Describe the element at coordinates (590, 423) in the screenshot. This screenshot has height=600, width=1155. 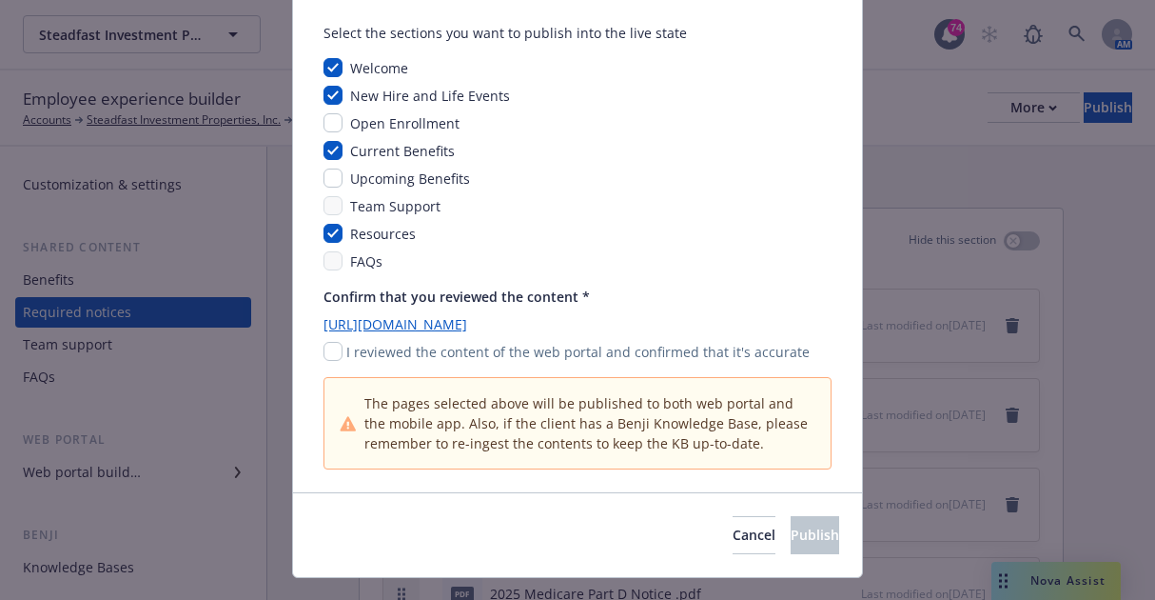
I see `span: The pages selected above will be published to both web portal and the mobile app. Also, if the cl...` at that location.